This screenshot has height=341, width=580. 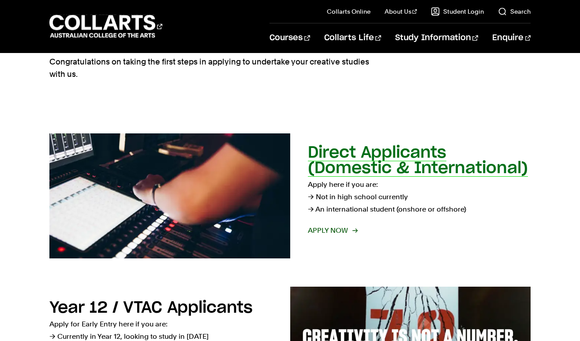 What do you see at coordinates (348, 11) in the screenshot?
I see `a: Collarts Online` at bounding box center [348, 11].